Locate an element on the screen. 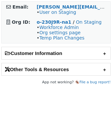  a: On Staging is located at coordinates (89, 22).